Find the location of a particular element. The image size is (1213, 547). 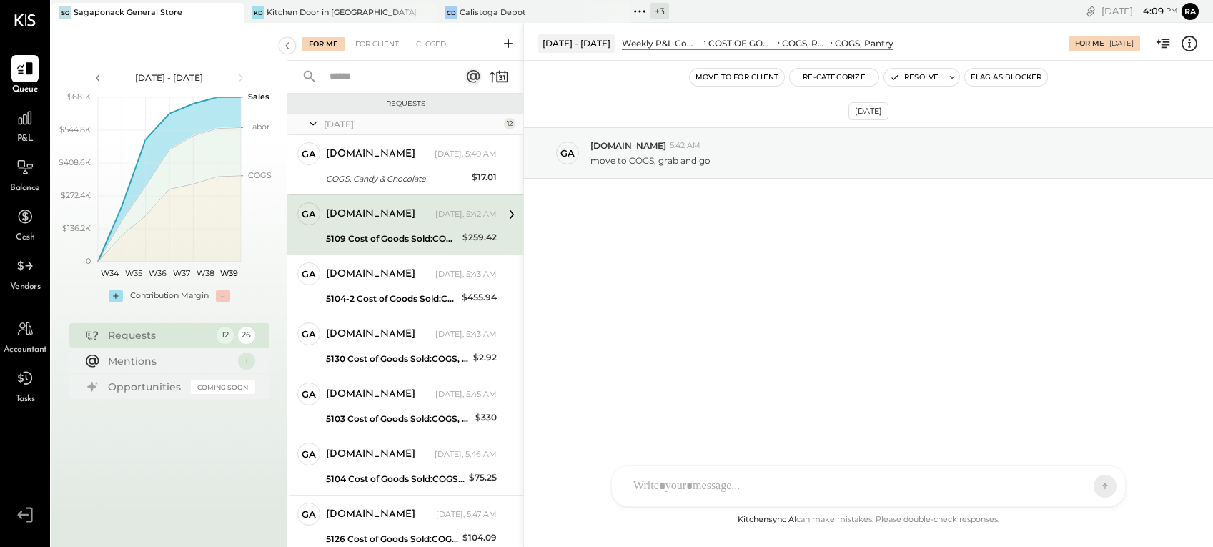

span: 4 : 09 is located at coordinates (1149, 11).